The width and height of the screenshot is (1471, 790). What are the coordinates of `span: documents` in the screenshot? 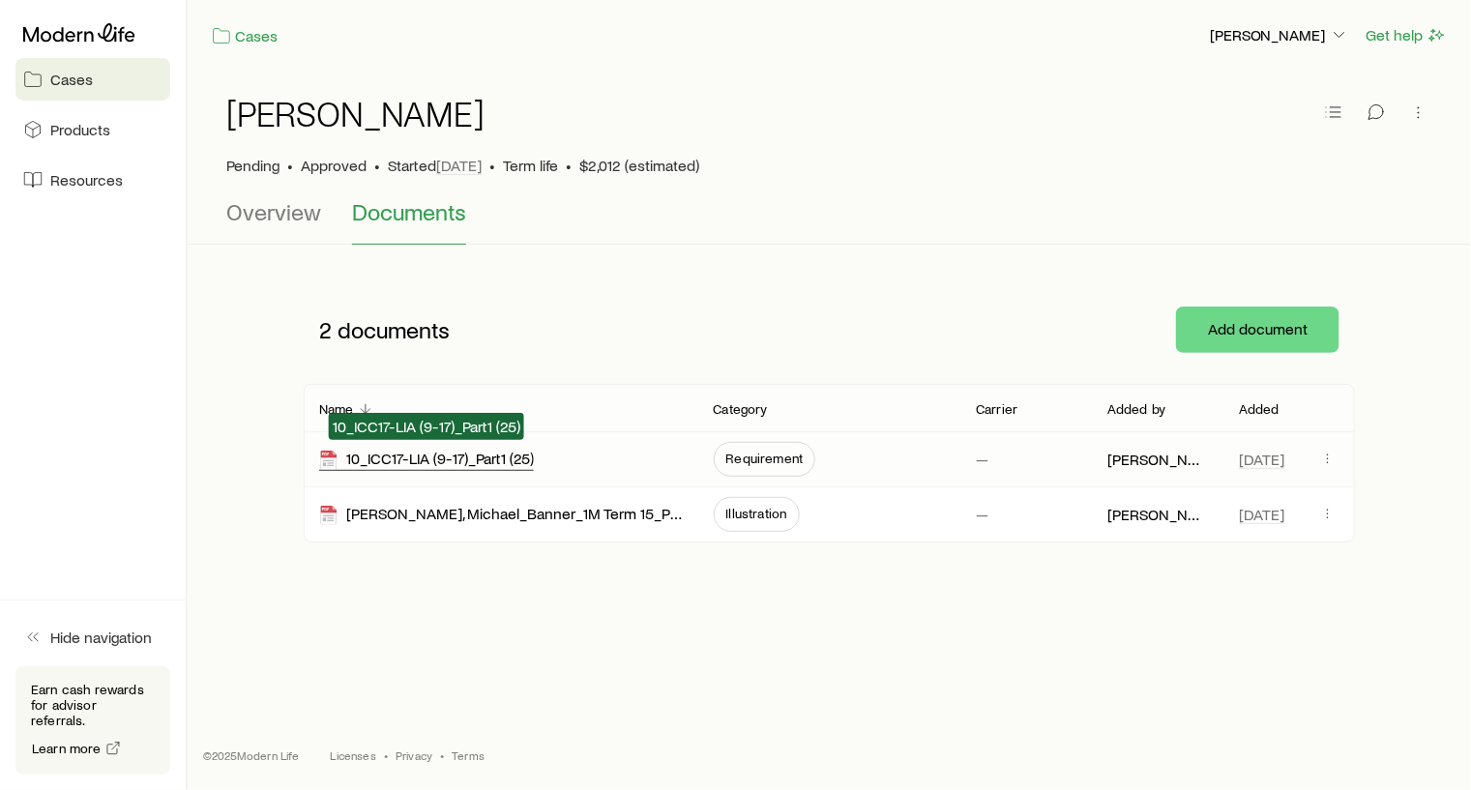 It's located at (394, 330).